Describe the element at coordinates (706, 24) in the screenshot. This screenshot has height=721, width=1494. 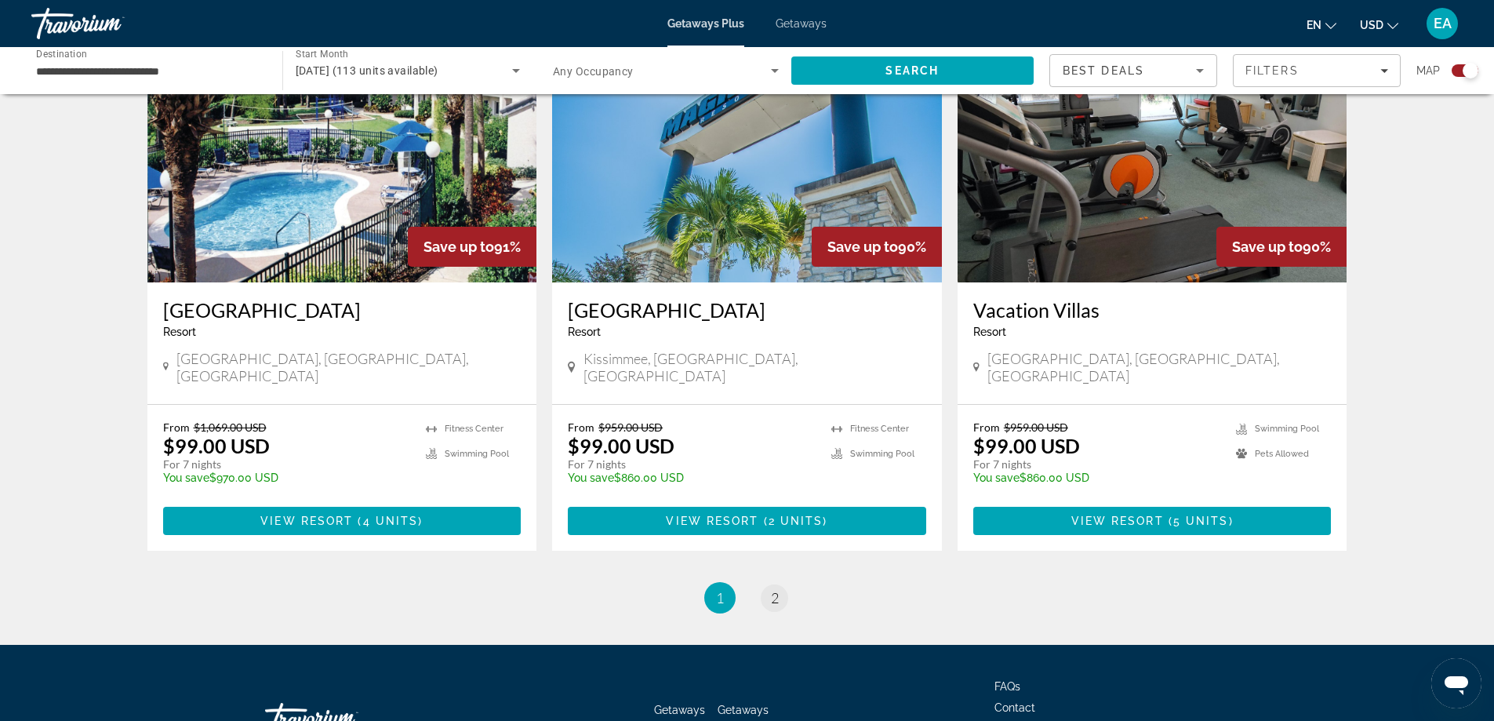
I see `span: Getaways Plus` at that location.